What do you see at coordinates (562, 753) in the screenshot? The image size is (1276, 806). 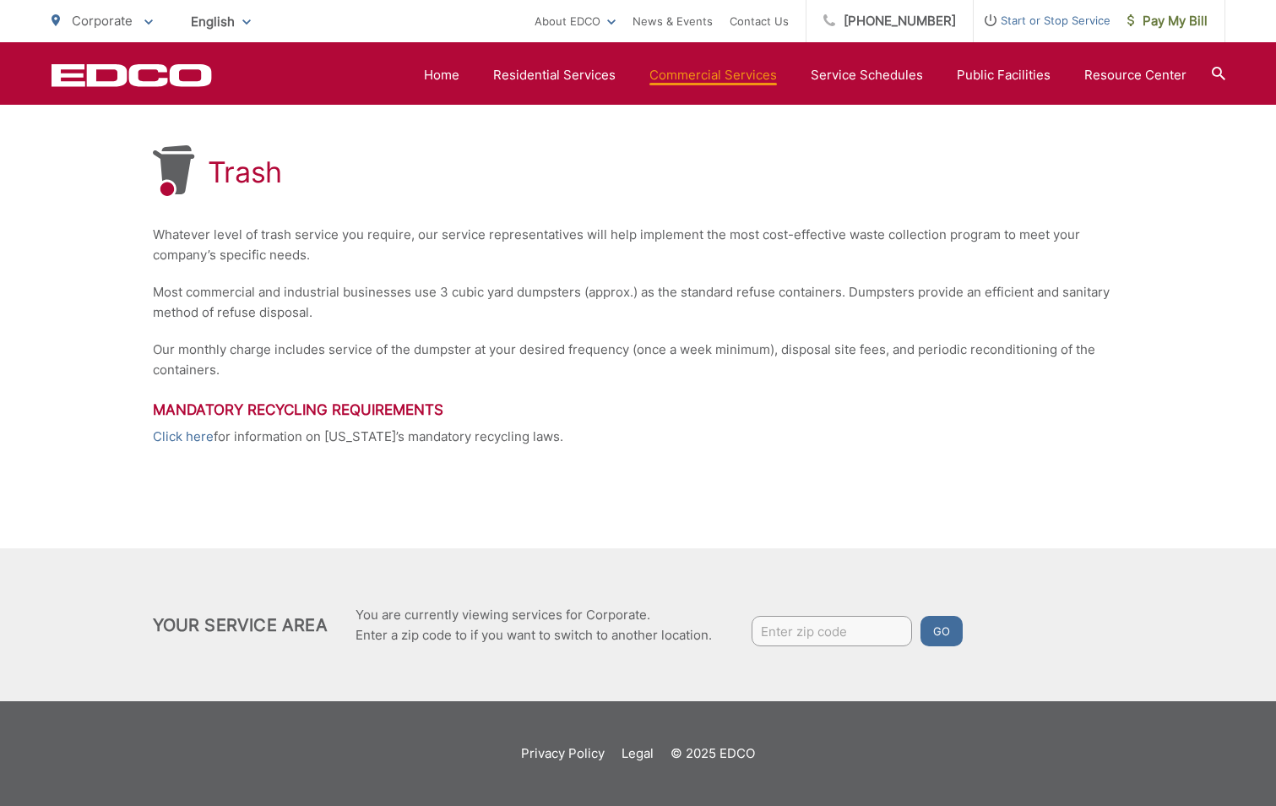 I see `a: Privacy Policy` at bounding box center [562, 753].